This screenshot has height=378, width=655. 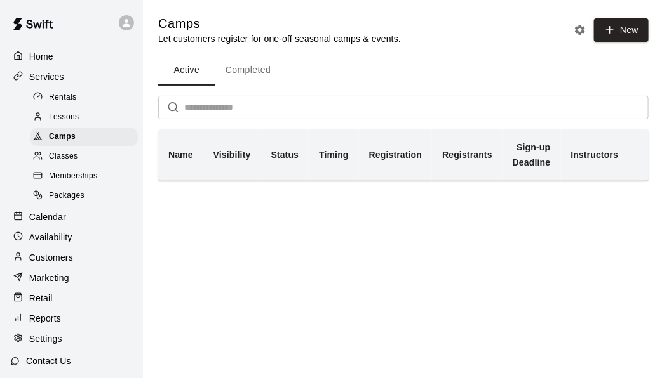 I want to click on div: Customers, so click(x=71, y=258).